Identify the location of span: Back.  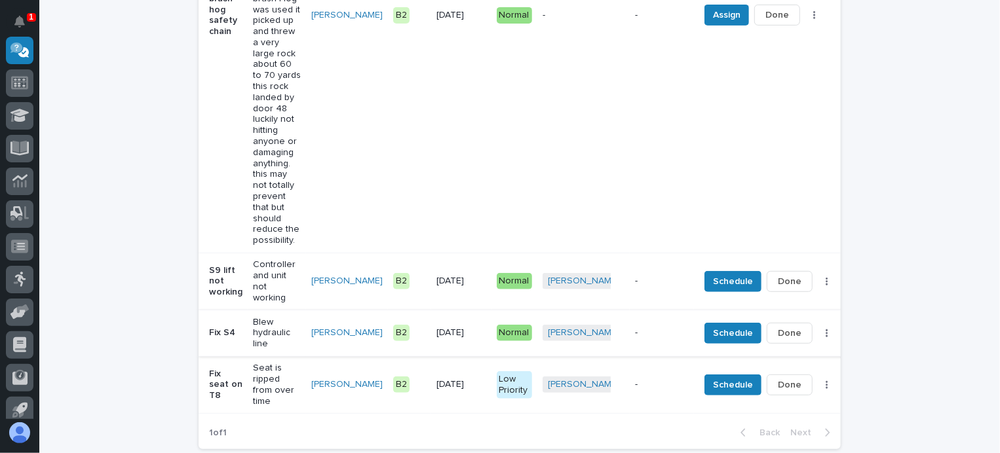
(765, 433).